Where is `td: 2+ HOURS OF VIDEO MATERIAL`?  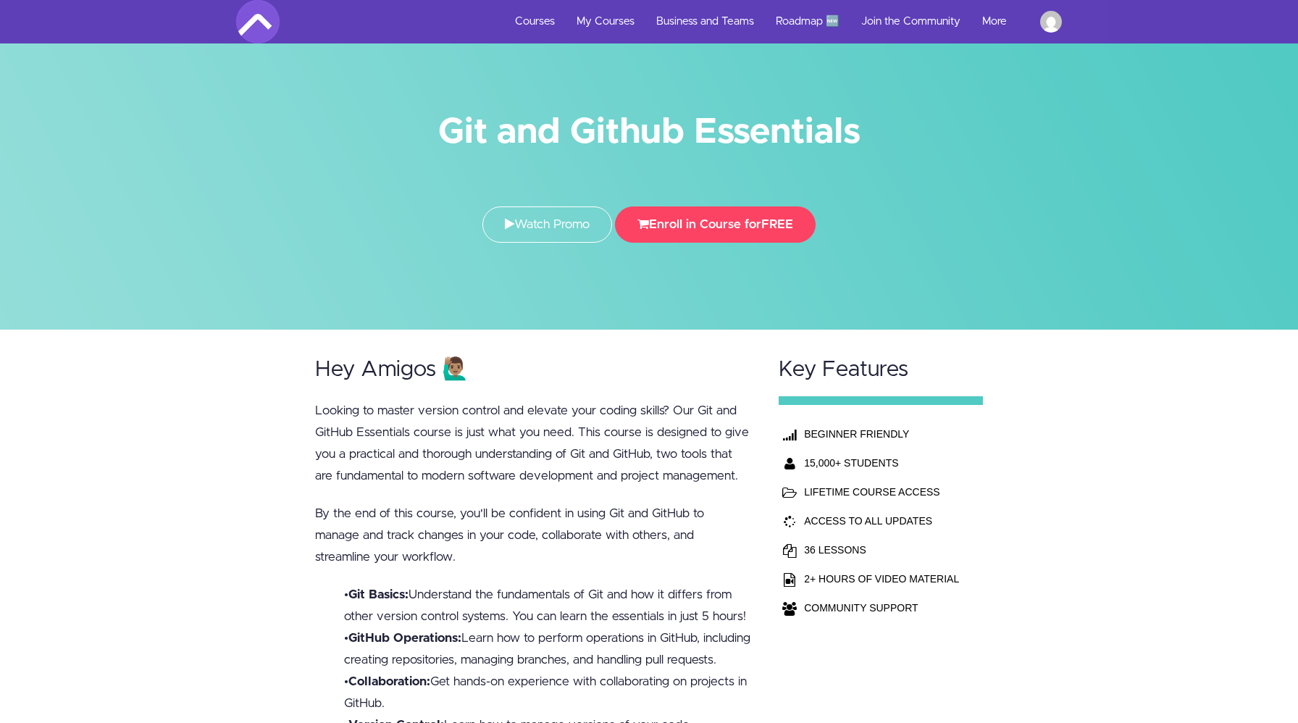 td: 2+ HOURS OF VIDEO MATERIAL is located at coordinates (881, 579).